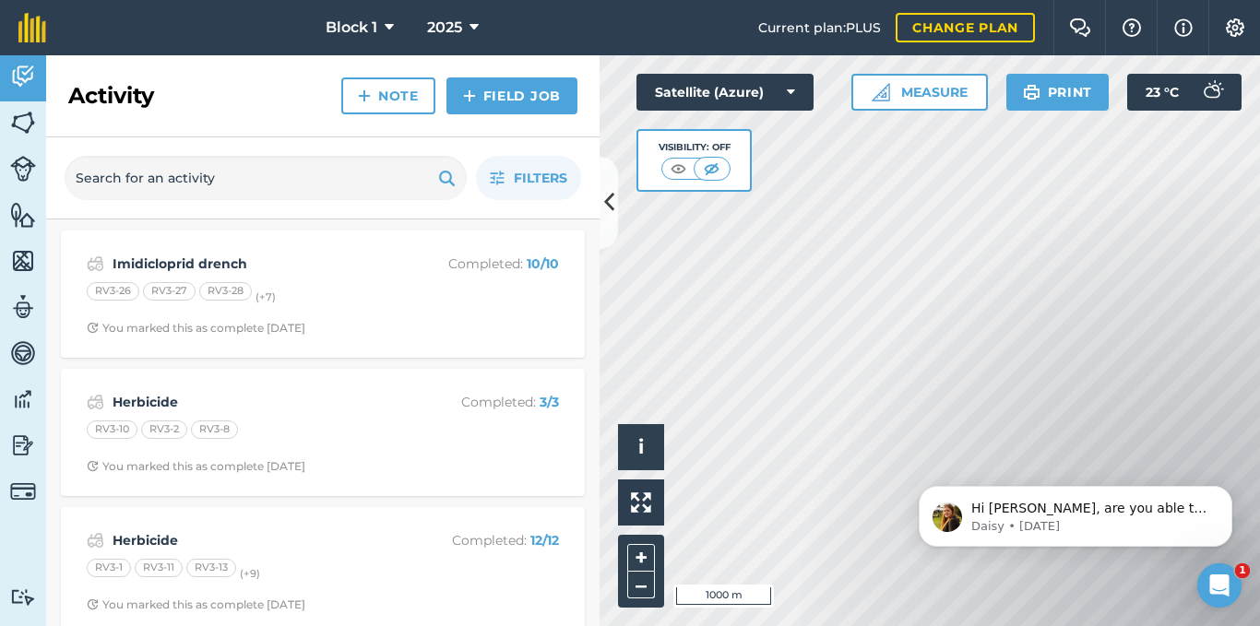 This screenshot has height=626, width=1260. What do you see at coordinates (694, 148) in the screenshot?
I see `div: Visibility: Off` at bounding box center [694, 148].